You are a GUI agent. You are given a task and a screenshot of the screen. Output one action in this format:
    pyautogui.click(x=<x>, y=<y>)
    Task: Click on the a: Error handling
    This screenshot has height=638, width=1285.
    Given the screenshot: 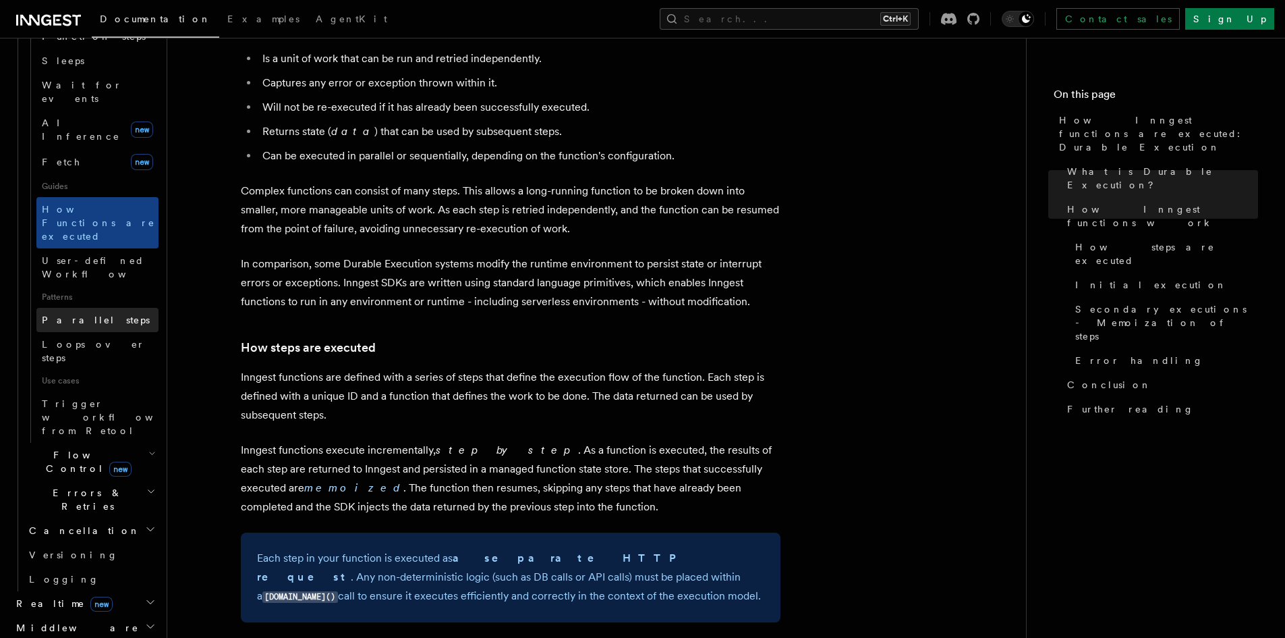 What is the action you would take?
    pyautogui.click(x=1164, y=360)
    